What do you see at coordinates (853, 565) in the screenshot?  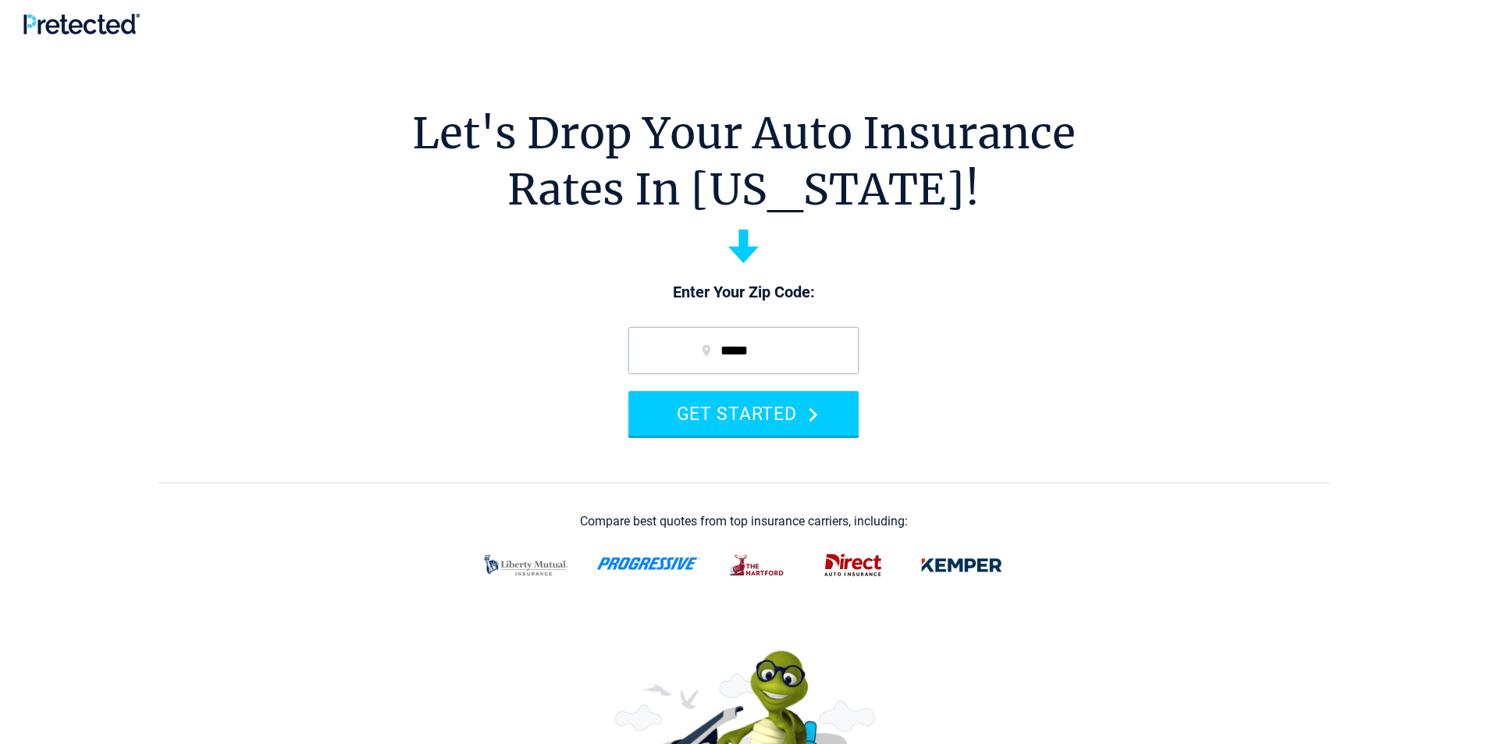 I see `img: direct` at bounding box center [853, 565].